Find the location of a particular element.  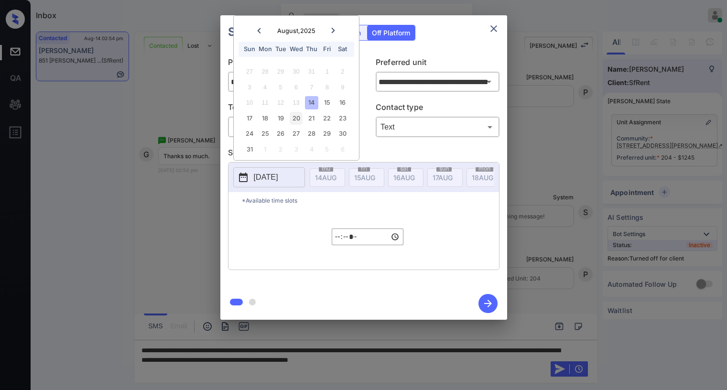

div: Not available Saturday, August 2nd, 2025 is located at coordinates (342, 71).